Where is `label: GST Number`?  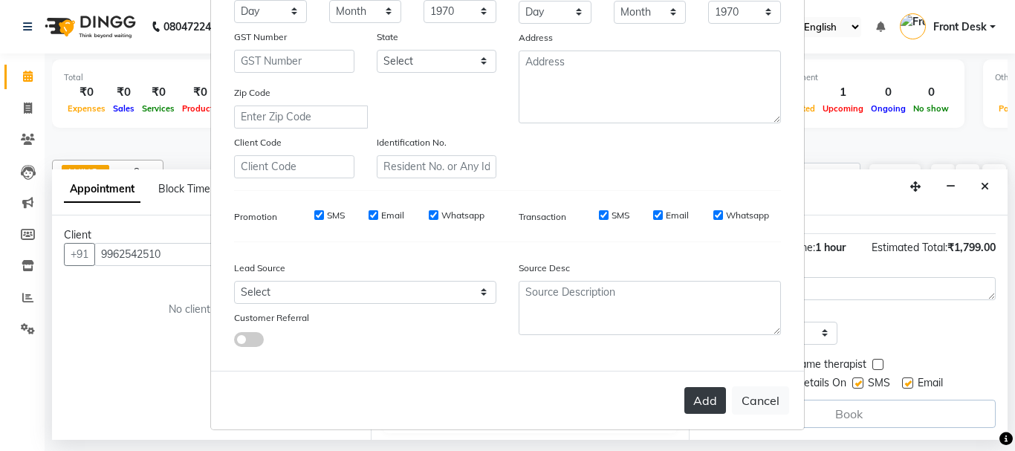
label: GST Number is located at coordinates (260, 37).